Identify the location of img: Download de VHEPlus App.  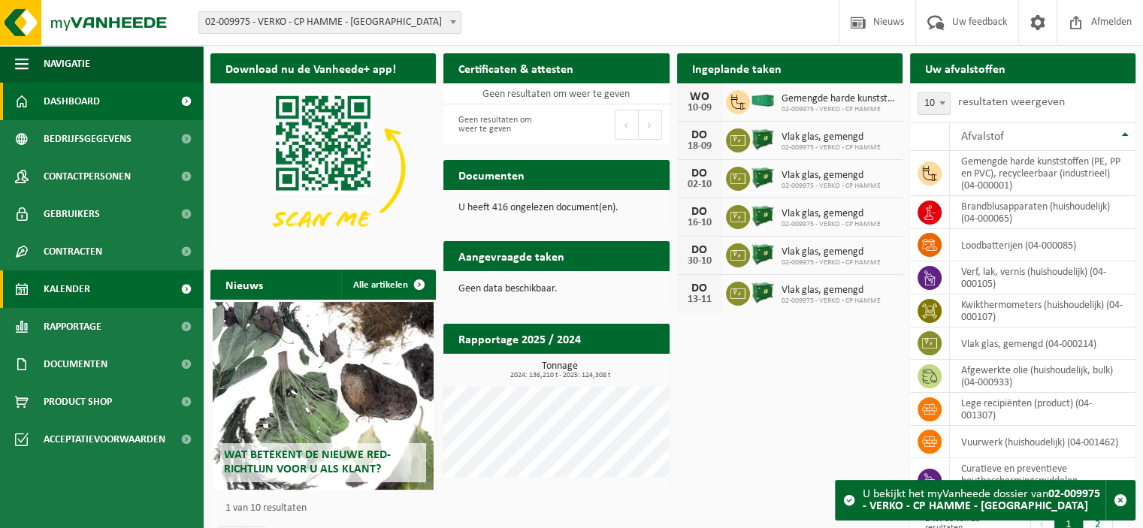
(323, 168).